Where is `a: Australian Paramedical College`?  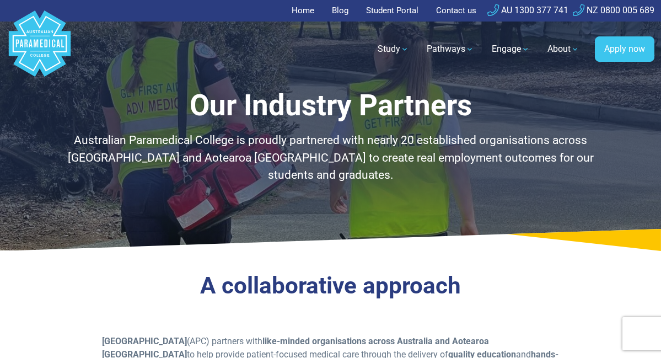
a: Australian Paramedical College is located at coordinates (40, 49).